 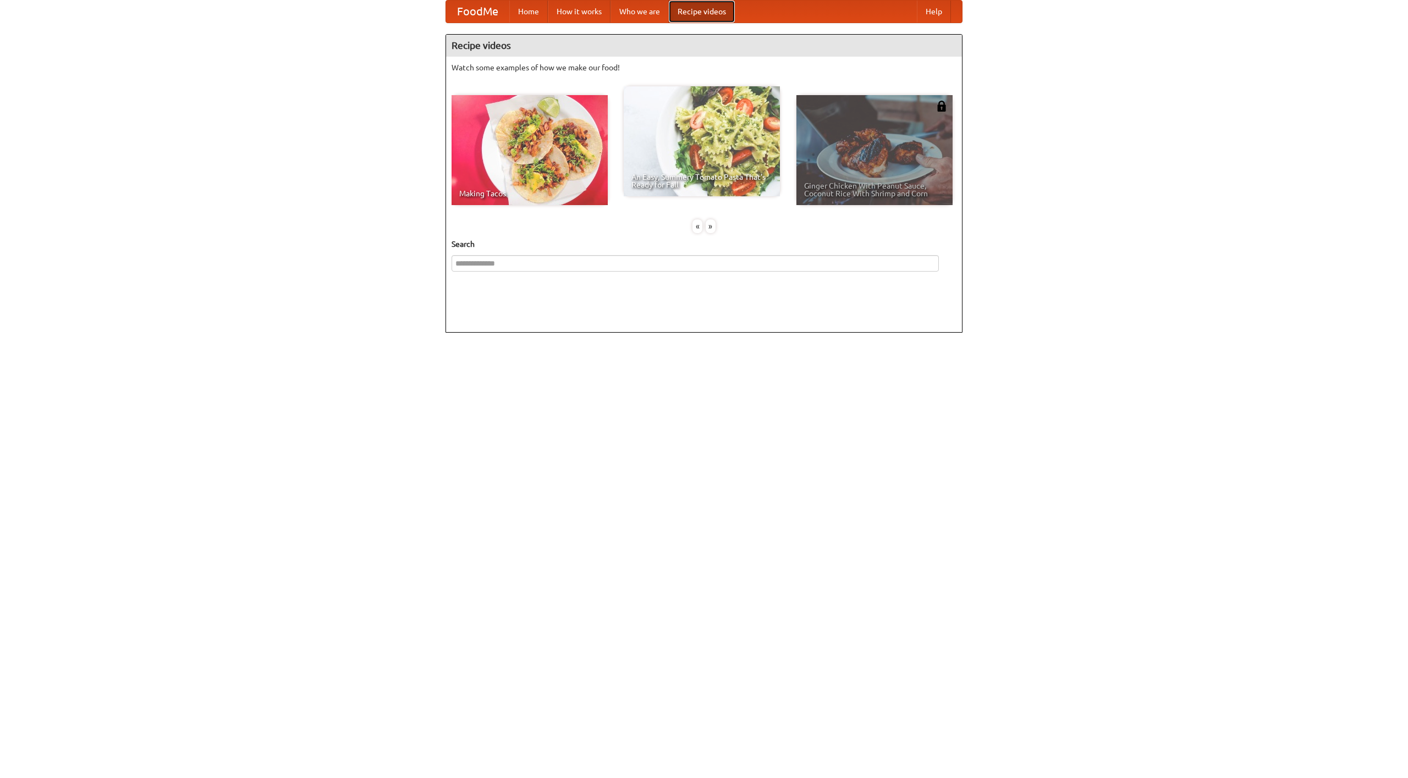 What do you see at coordinates (704, 68) in the screenshot?
I see `p: Watch some examples of how we make our food!` at bounding box center [704, 68].